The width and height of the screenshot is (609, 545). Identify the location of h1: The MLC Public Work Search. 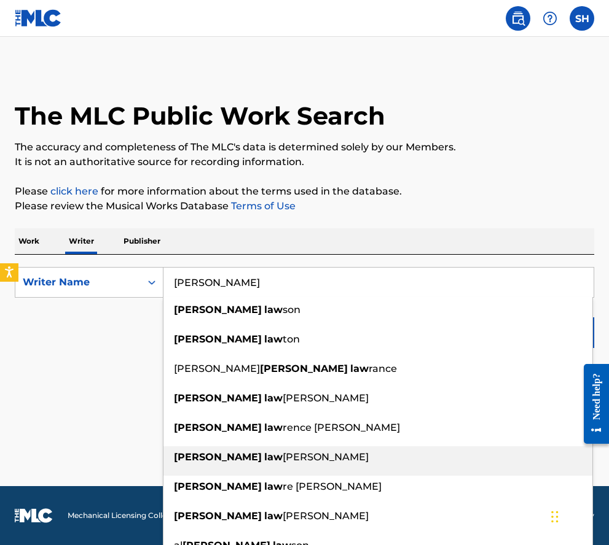
(200, 116).